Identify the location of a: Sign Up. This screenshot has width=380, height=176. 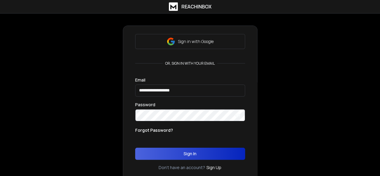
(214, 167).